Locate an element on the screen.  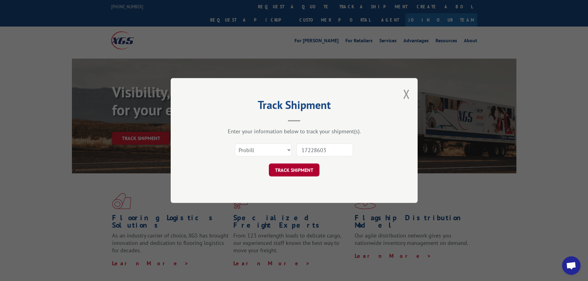
div: Enter your information below to track your shipment(s). is located at coordinates (294, 131).